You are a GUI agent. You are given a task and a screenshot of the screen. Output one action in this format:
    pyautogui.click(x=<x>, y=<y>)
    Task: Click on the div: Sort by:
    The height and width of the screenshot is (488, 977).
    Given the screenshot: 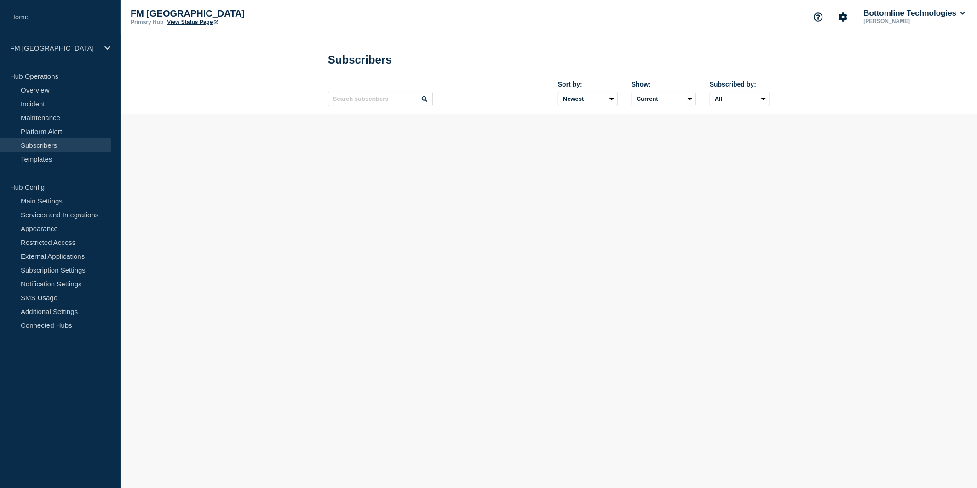 What is the action you would take?
    pyautogui.click(x=588, y=84)
    